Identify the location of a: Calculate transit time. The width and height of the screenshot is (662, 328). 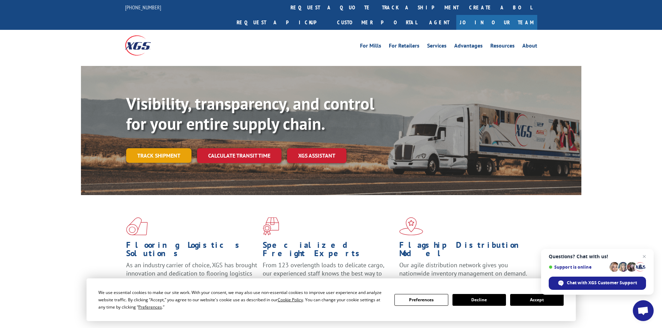
(239, 156).